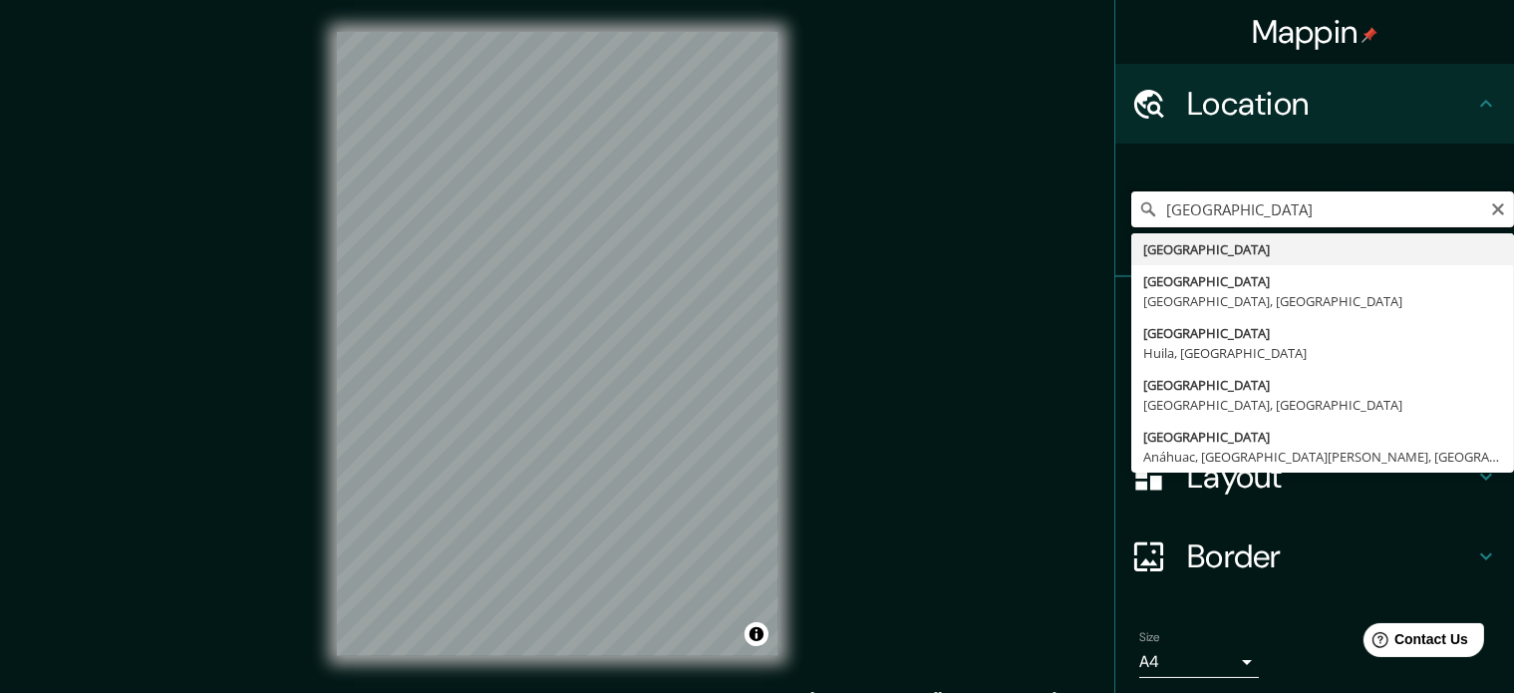 The image size is (1514, 693). Describe the element at coordinates (1323, 209) in the screenshot. I see `input: Pick your city or area` at that location.